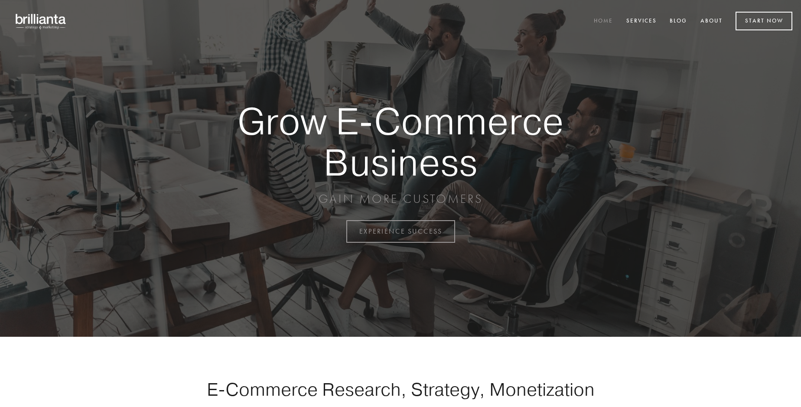  What do you see at coordinates (604, 21) in the screenshot?
I see `a: Home` at bounding box center [604, 21].